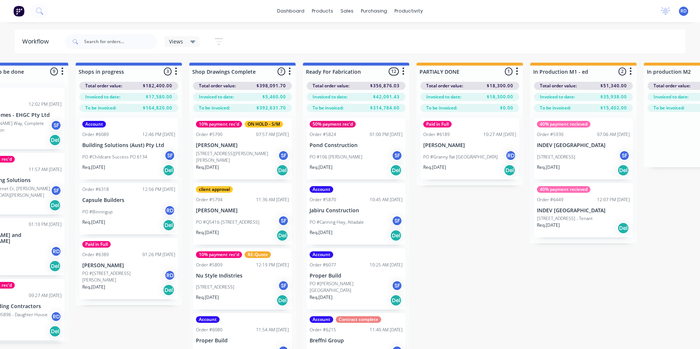 The width and height of the screenshot is (700, 349). I want to click on div: products, so click(323, 11).